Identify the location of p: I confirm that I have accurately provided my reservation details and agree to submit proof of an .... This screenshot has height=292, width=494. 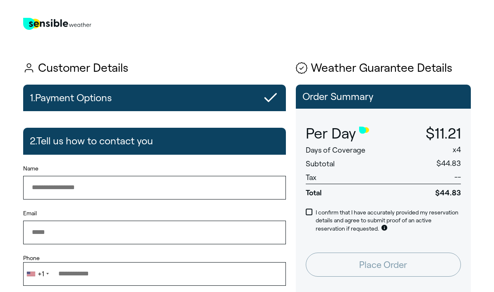
(388, 220).